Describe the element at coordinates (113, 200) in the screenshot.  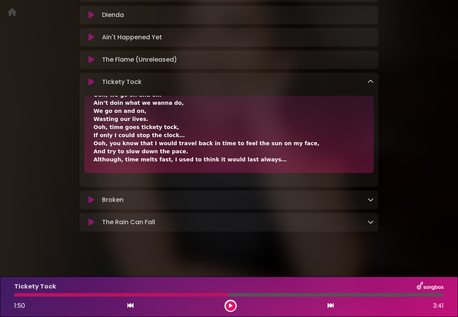
I see `p: Broken` at that location.